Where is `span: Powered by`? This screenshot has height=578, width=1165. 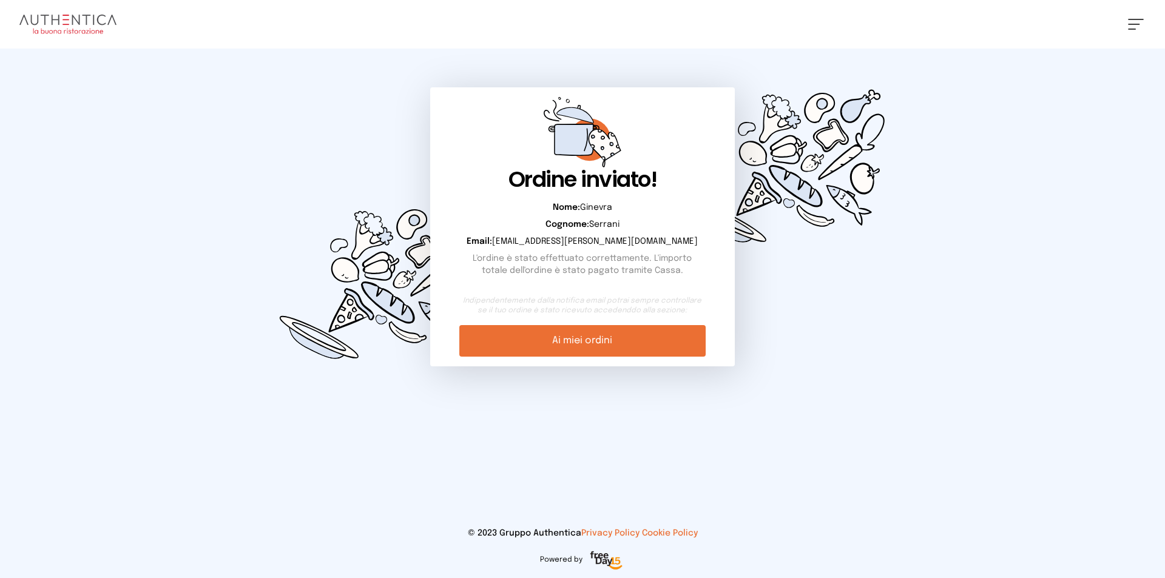
span: Powered by is located at coordinates (561, 560).